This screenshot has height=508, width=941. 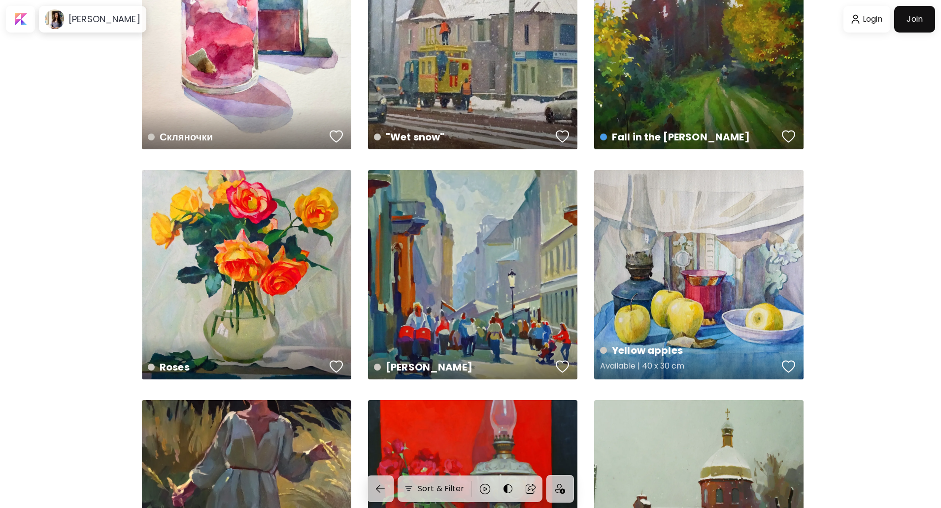 I want to click on a: Yellow applesAvailable | 40 x 30 cmfavoriteshttps://cdn.kaleido.art/CDN/Artwork/107520/Primary/me..., so click(x=698, y=274).